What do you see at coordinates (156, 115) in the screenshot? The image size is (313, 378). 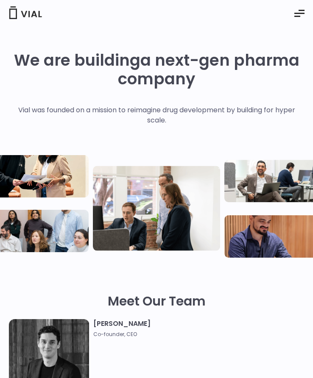 I see `p: Vial was founded on a mission to reimagine drug development by building for hyper scale.` at bounding box center [156, 115].